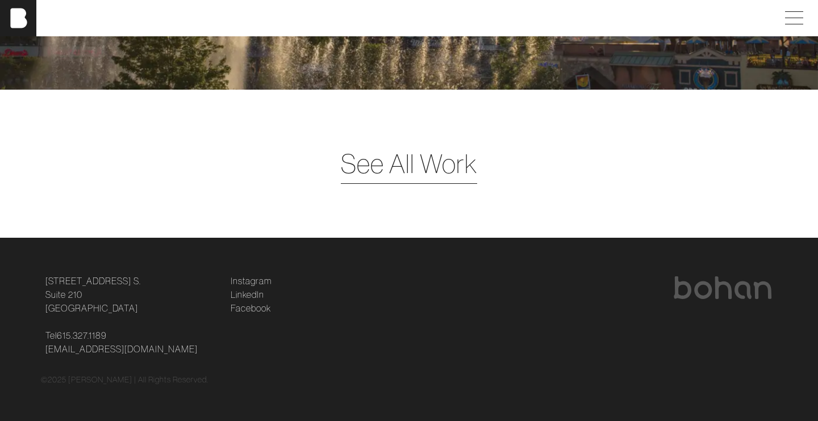  Describe the element at coordinates (247, 295) in the screenshot. I see `a: LinkedIn` at that location.